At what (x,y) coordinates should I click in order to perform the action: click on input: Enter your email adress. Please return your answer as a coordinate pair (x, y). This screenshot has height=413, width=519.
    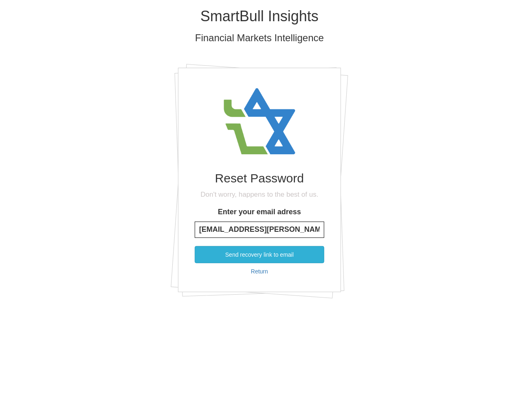
    Looking at the image, I should click on (260, 230).